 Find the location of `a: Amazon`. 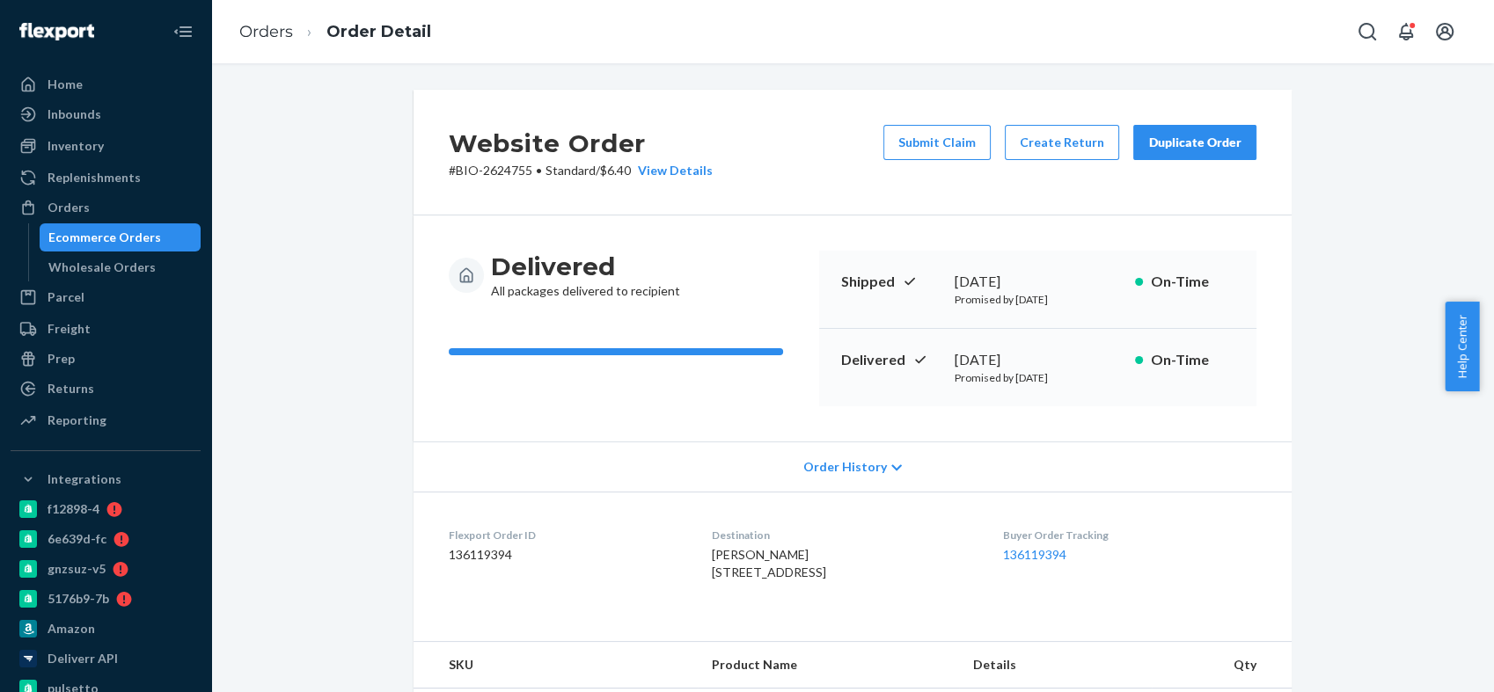

a: Amazon is located at coordinates (106, 629).